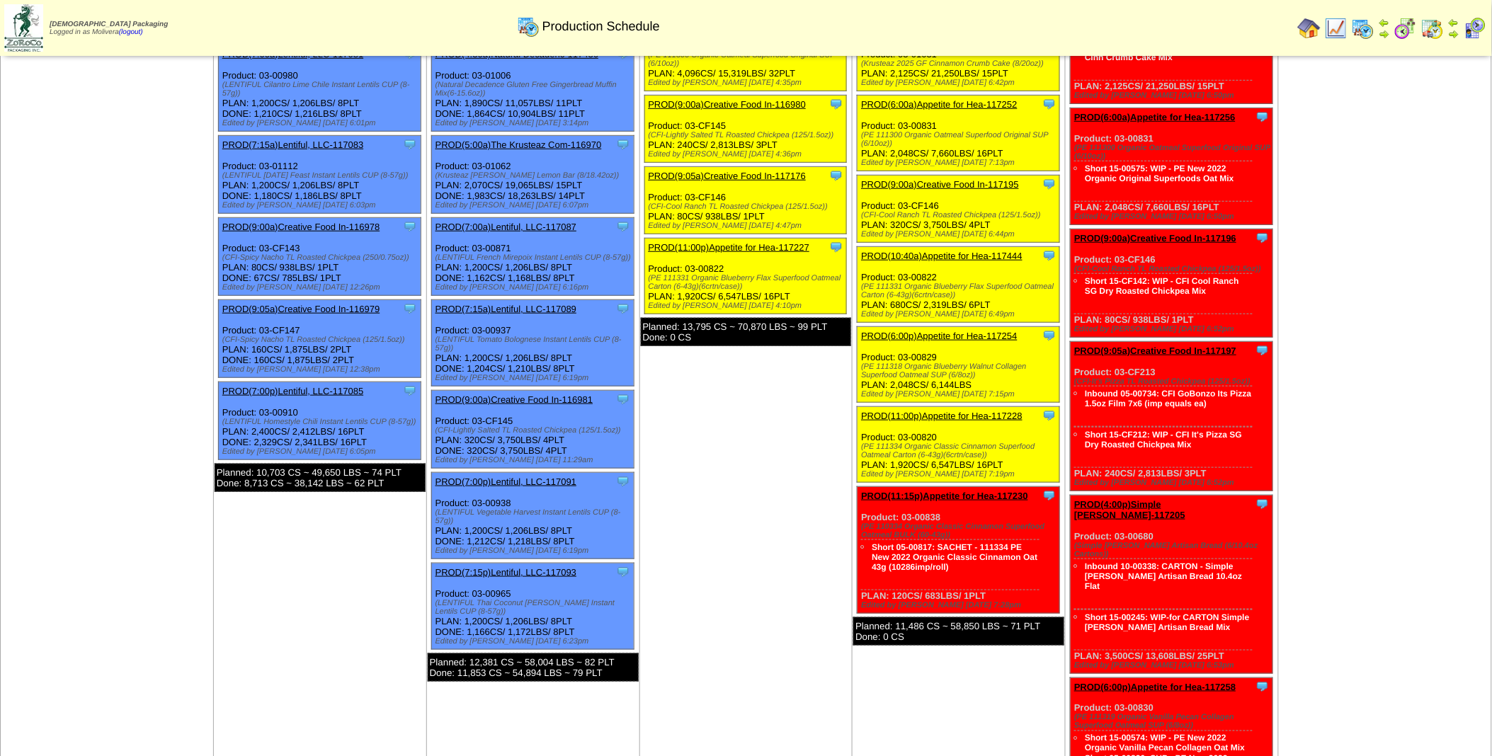 The image size is (1492, 756). What do you see at coordinates (321, 89) in the screenshot?
I see `div: (LENTIFUL Cilantro Lime Chile Instant Lentils CUP (8-57g))` at bounding box center [321, 89].